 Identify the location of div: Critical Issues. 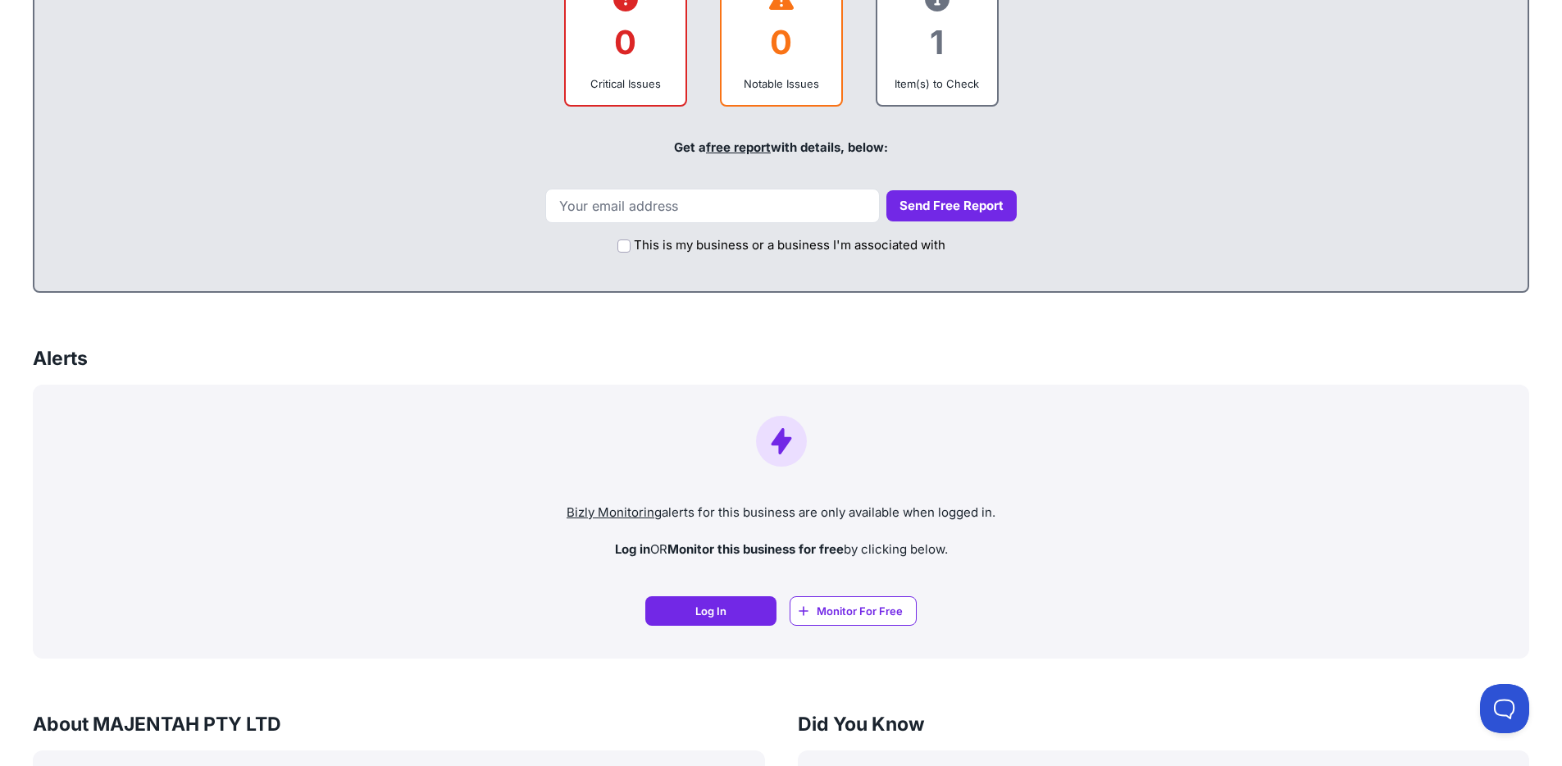
(626, 84).